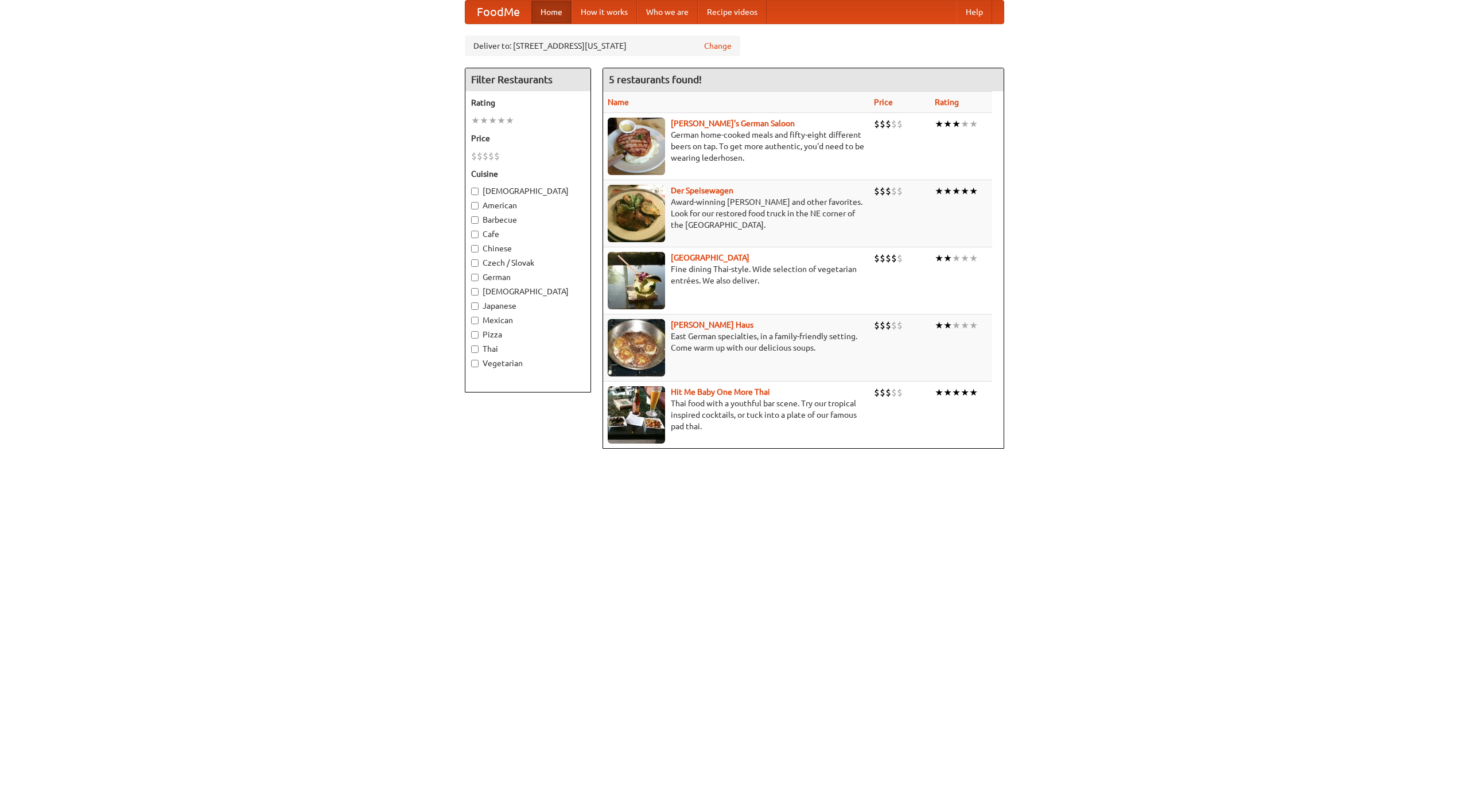 Image resolution: width=1469 pixels, height=812 pixels. Describe the element at coordinates (656, 79) in the screenshot. I see `ng-pluralize: 5 restaurants found!` at that location.